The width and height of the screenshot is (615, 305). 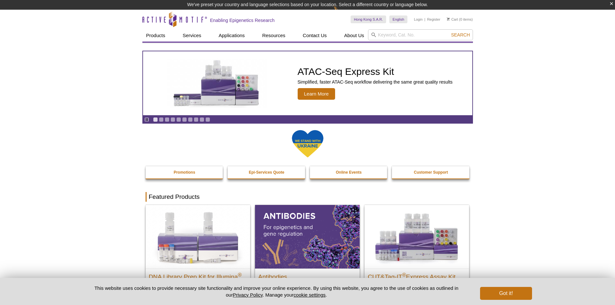 What do you see at coordinates (349, 172) in the screenshot?
I see `a: Online Events` at bounding box center [349, 172].